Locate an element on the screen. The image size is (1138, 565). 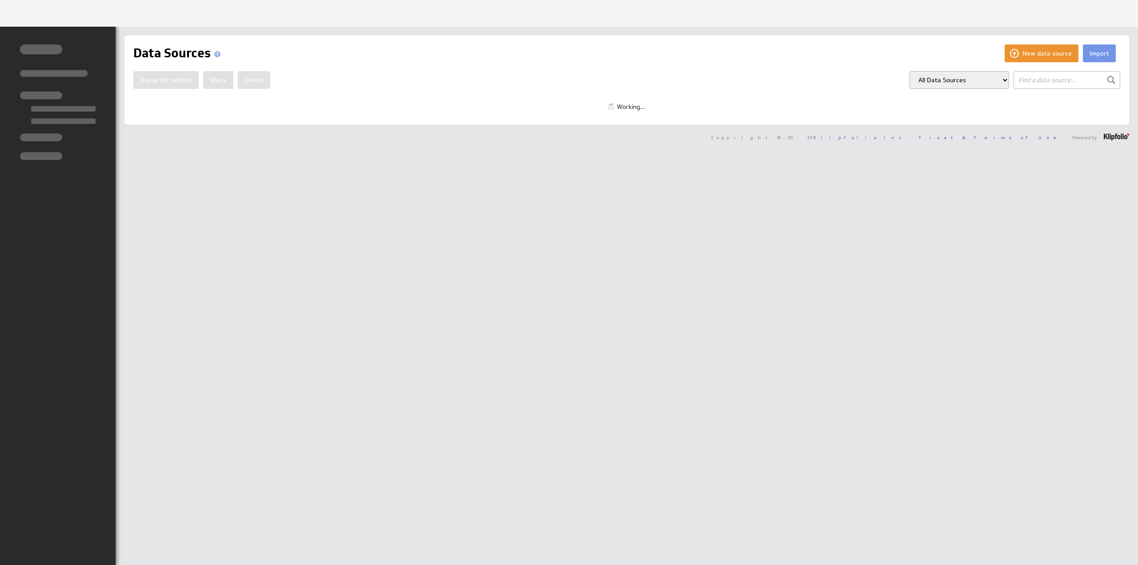
a: Trust & Terms of Use is located at coordinates (990, 137).